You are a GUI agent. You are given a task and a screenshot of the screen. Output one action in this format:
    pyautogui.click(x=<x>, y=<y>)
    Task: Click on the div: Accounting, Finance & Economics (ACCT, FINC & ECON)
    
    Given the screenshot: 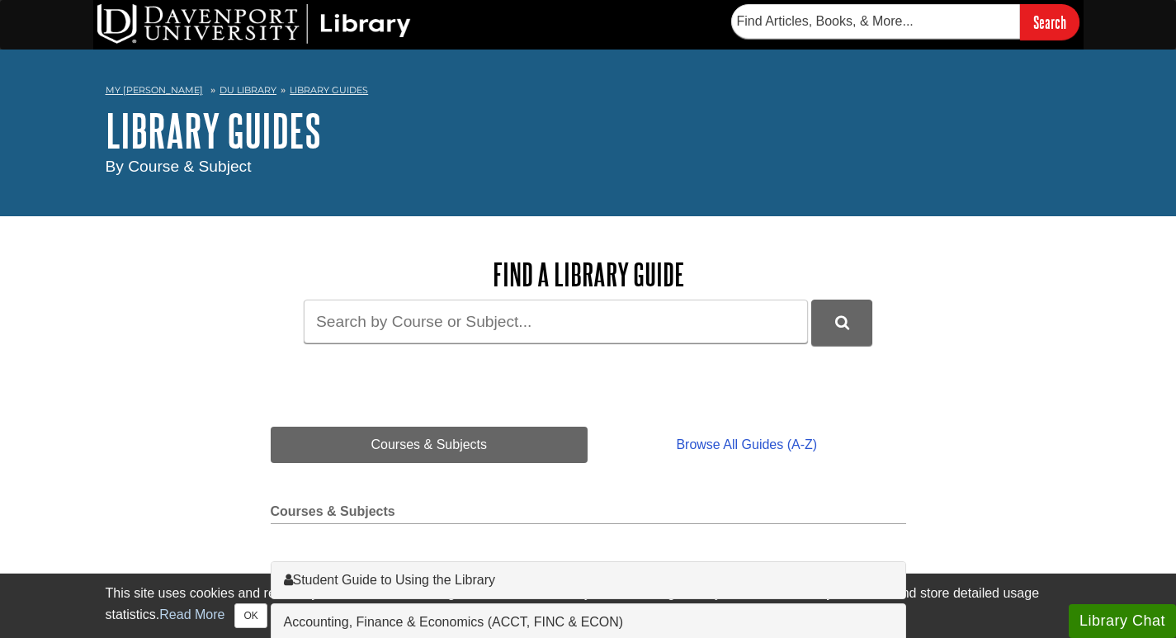 What is the action you would take?
    pyautogui.click(x=588, y=622)
    